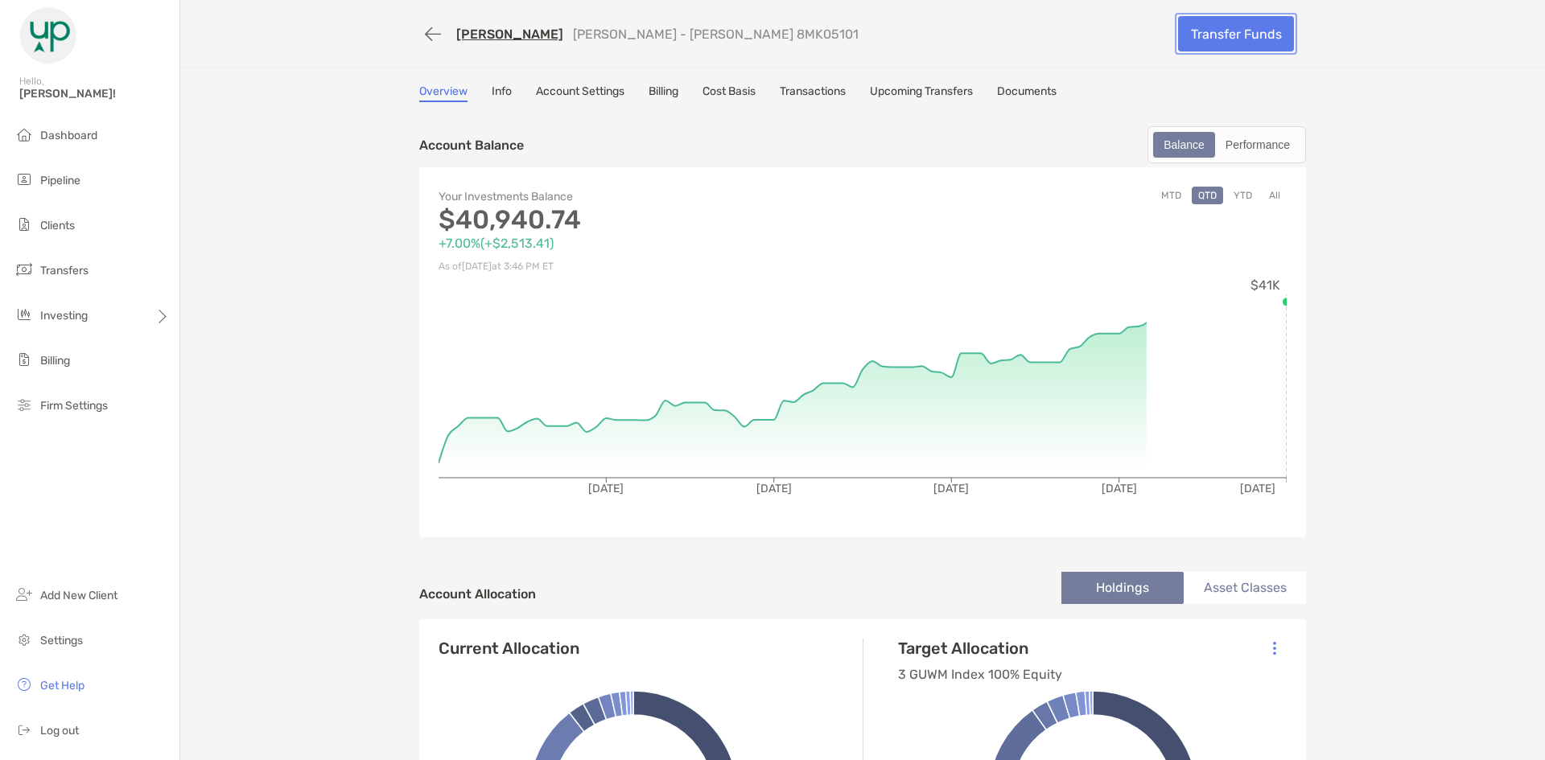 This screenshot has height=760, width=1545. I want to click on span: Dashboard, so click(68, 135).